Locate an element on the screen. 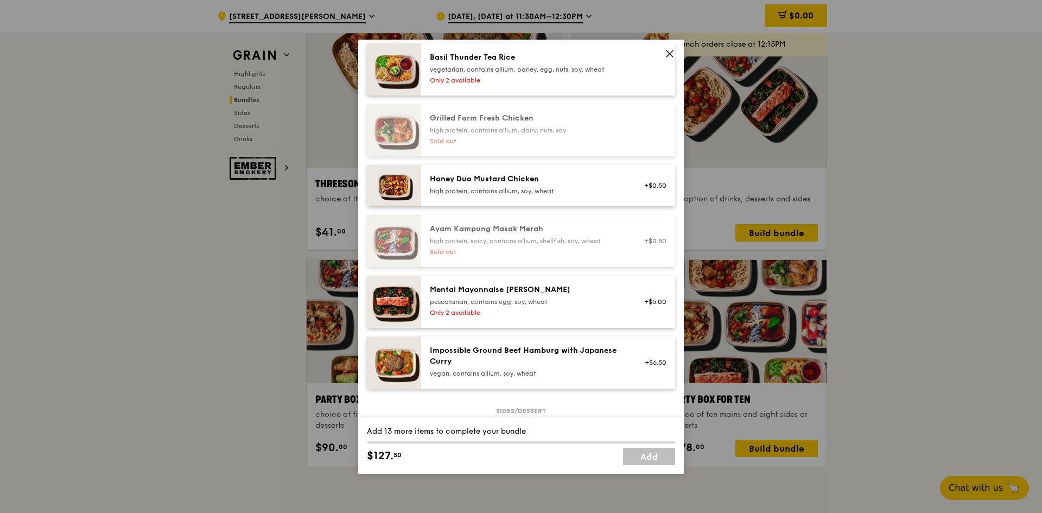 The image size is (1042, 513). div: Impossible Ground Beef Hamburg with Japanese Curry is located at coordinates (527, 356).